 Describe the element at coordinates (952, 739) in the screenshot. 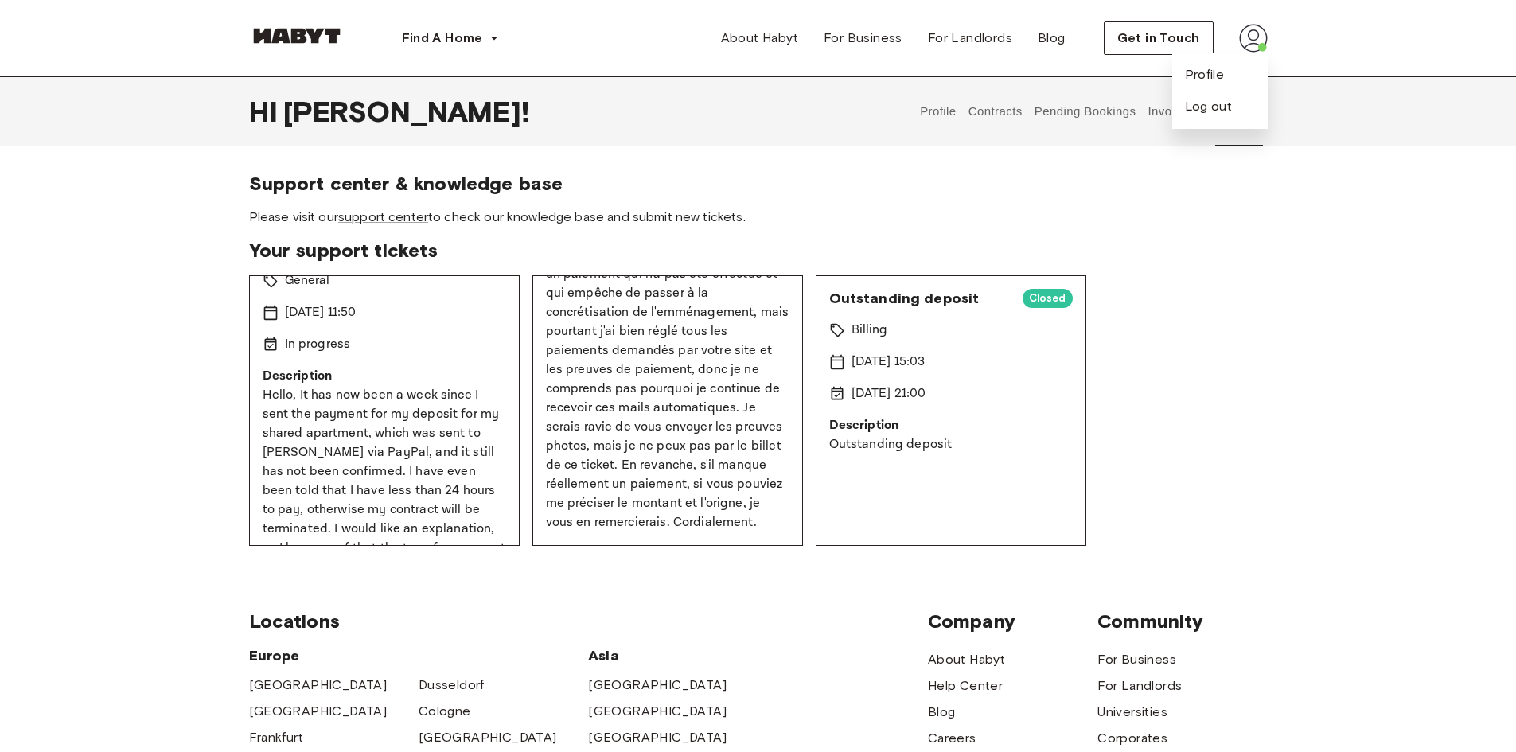

I see `span: Careers` at that location.